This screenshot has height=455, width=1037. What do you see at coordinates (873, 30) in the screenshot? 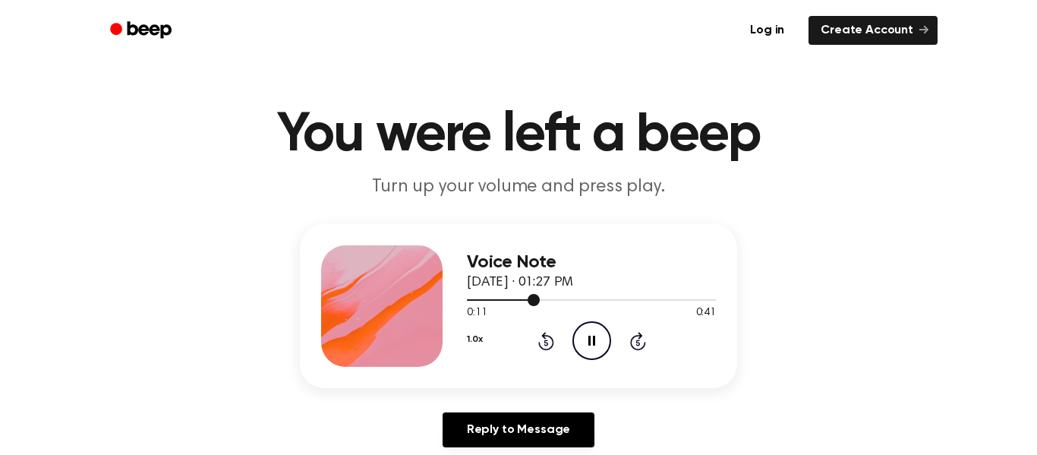
I see `a: Create Account` at bounding box center [873, 30].